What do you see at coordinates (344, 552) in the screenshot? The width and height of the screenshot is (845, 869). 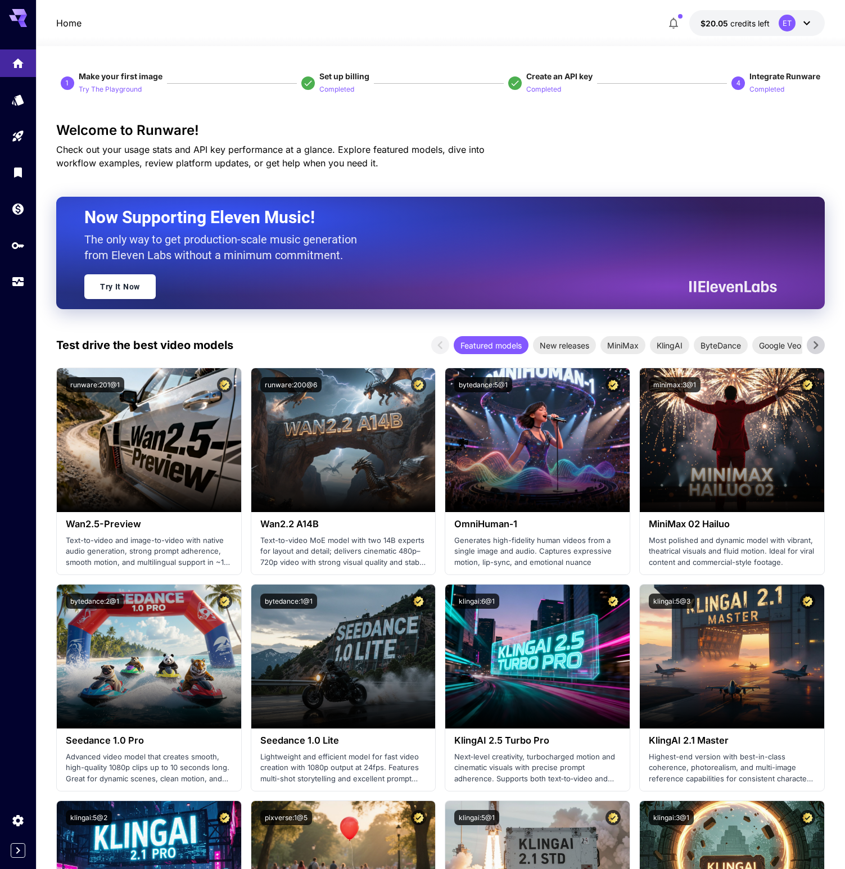 I see `p: Text-to-video MoE model with two 14B experts for layout and detail; delivers cinematic 480p–720p ...` at bounding box center [344, 552].